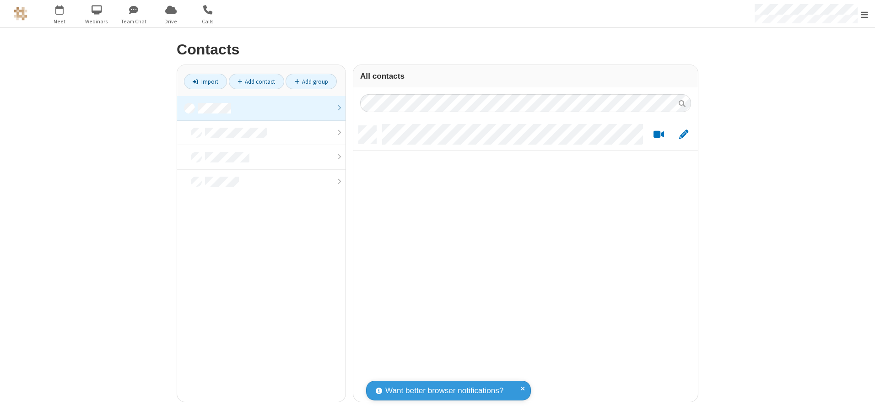  What do you see at coordinates (97, 22) in the screenshot?
I see `span: Webinars` at bounding box center [97, 22].